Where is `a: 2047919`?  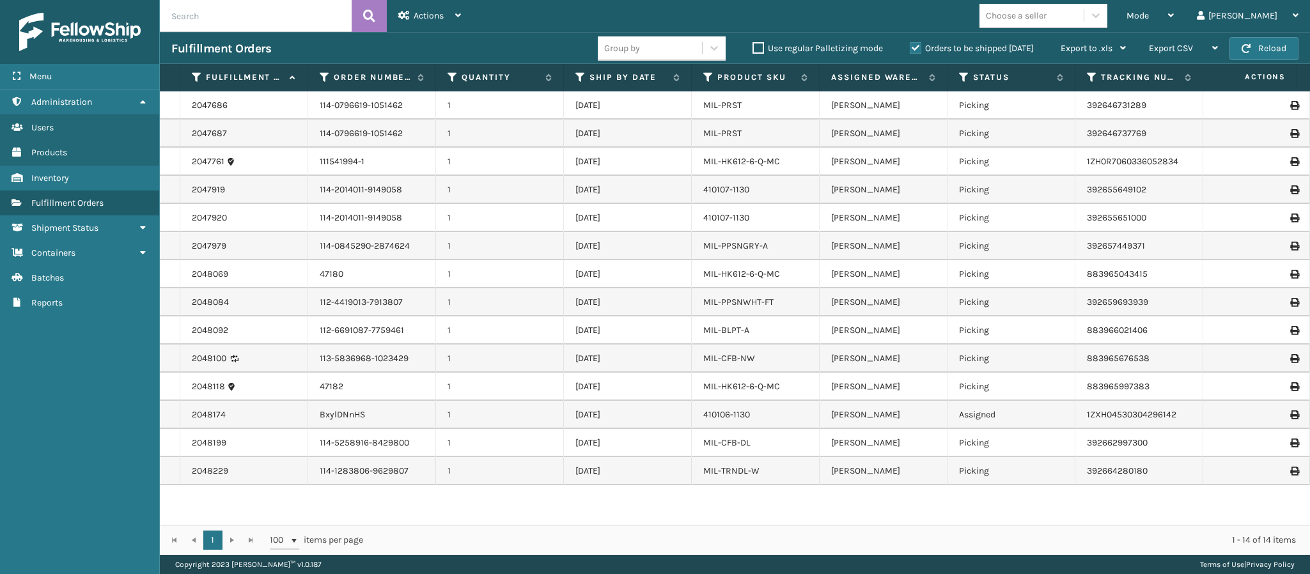
a: 2047919 is located at coordinates (208, 190).